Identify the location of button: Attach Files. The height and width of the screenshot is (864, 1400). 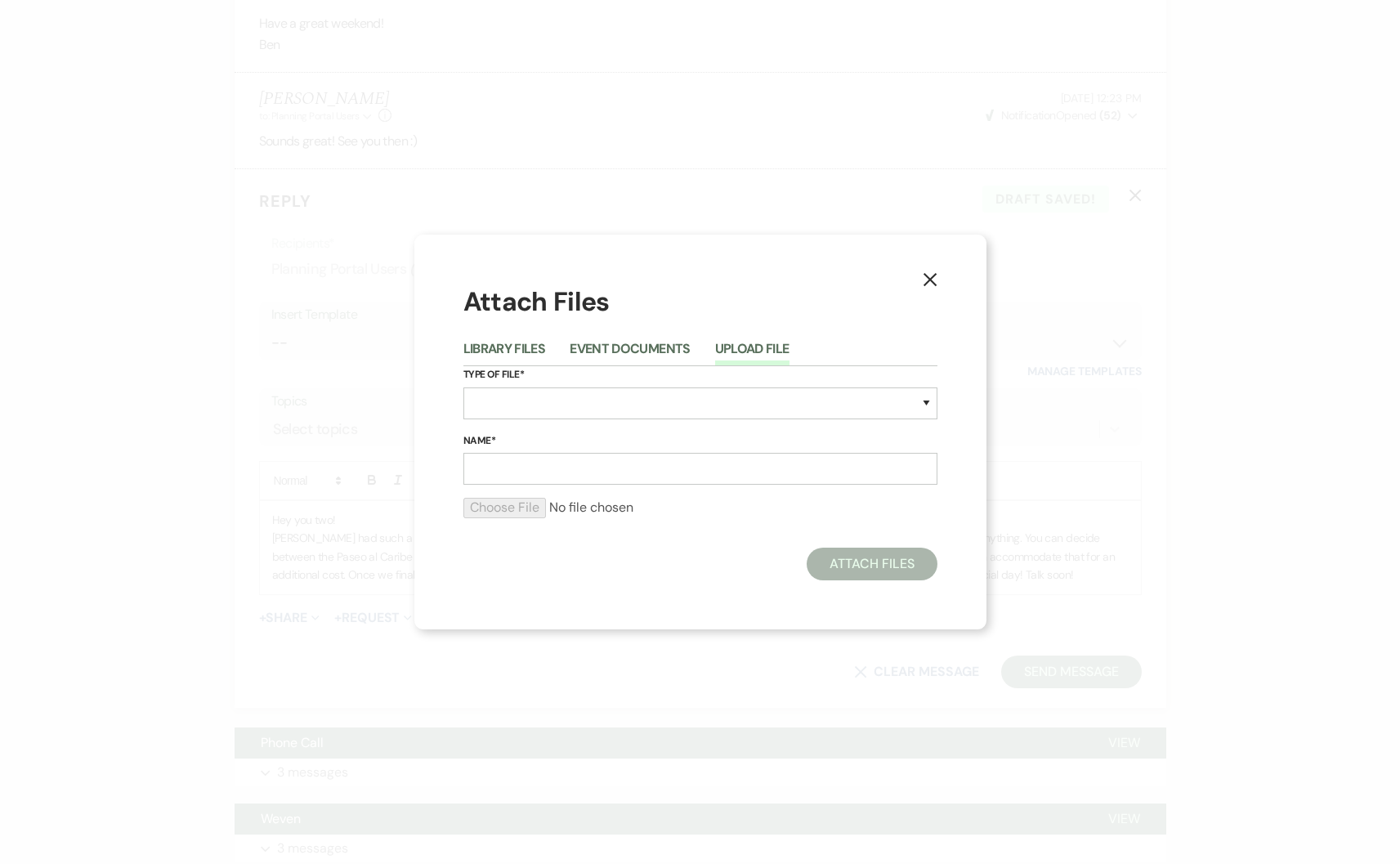
(872, 564).